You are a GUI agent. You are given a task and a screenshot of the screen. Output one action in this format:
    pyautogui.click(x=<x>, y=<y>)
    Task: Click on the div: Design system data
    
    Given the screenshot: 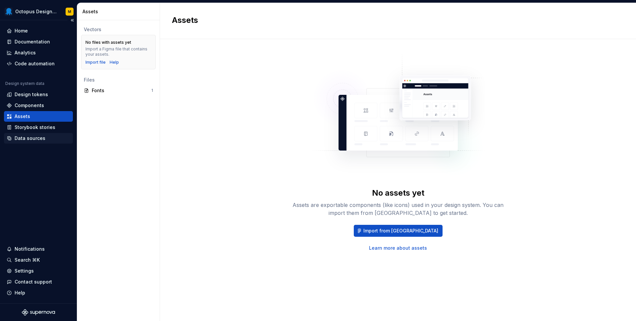 What is the action you would take?
    pyautogui.click(x=25, y=83)
    